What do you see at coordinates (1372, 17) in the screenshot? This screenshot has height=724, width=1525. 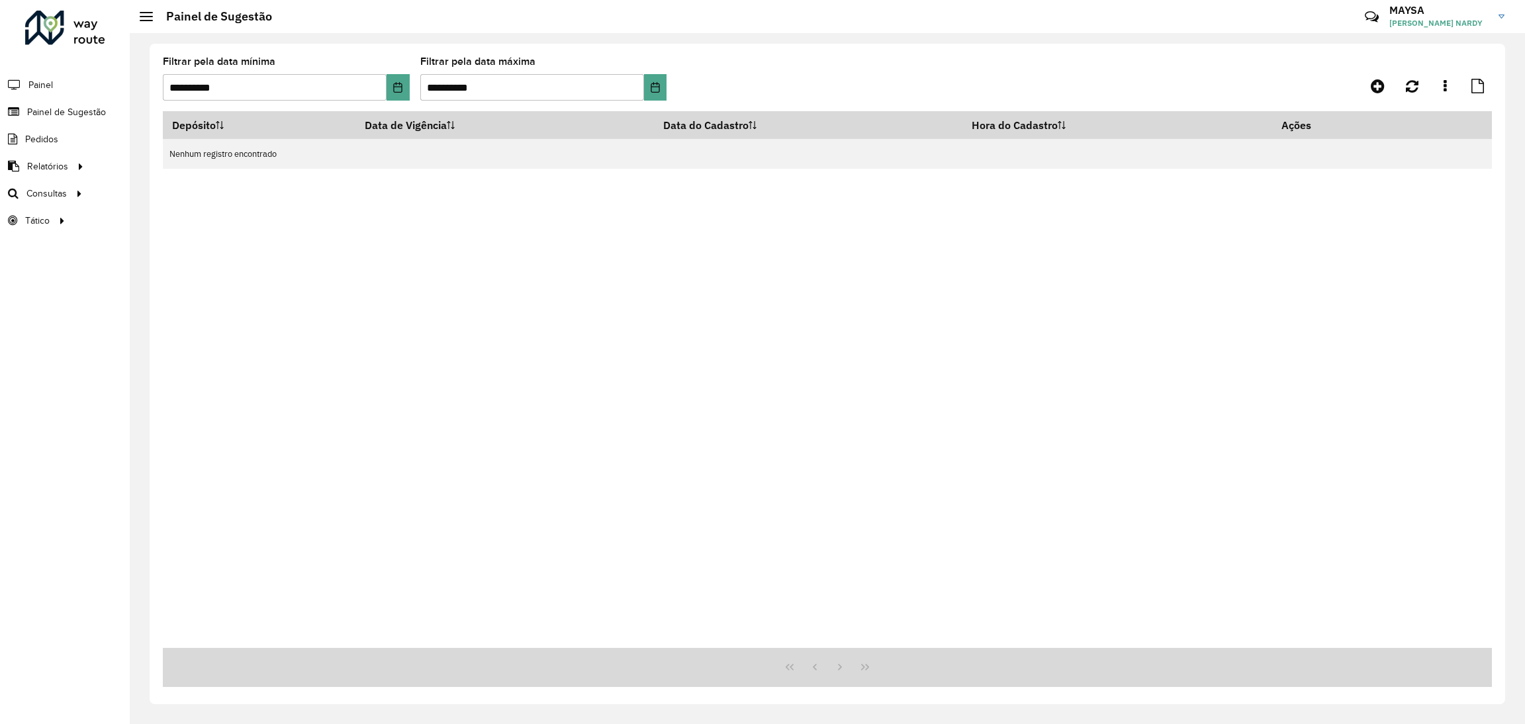 I see `a: Contato Rápido` at bounding box center [1372, 17].